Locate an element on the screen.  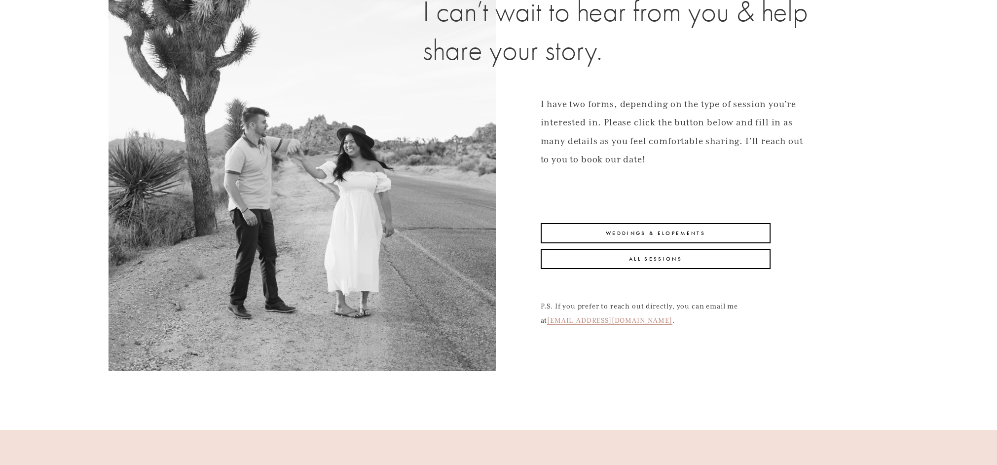
p: I have two forms, depending on the type of session you’re interested in. Please click the button ... is located at coordinates (675, 132).